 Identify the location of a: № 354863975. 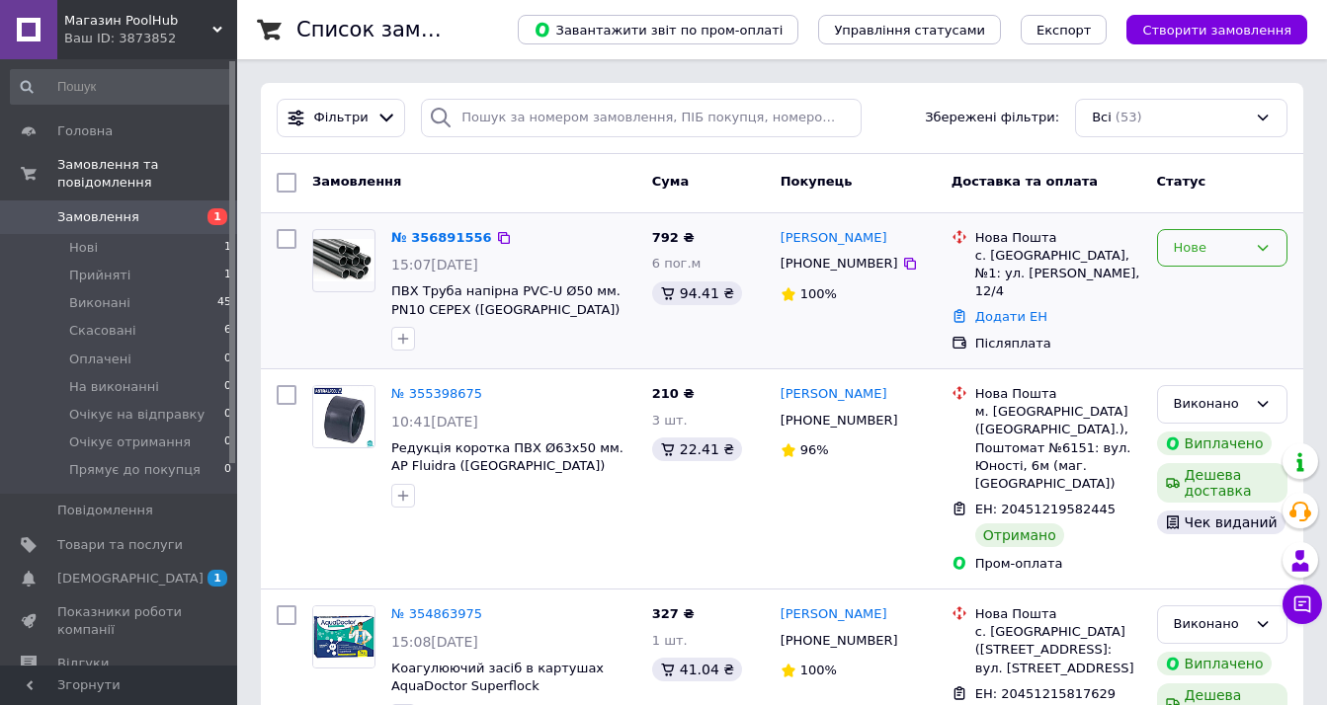
(437, 613).